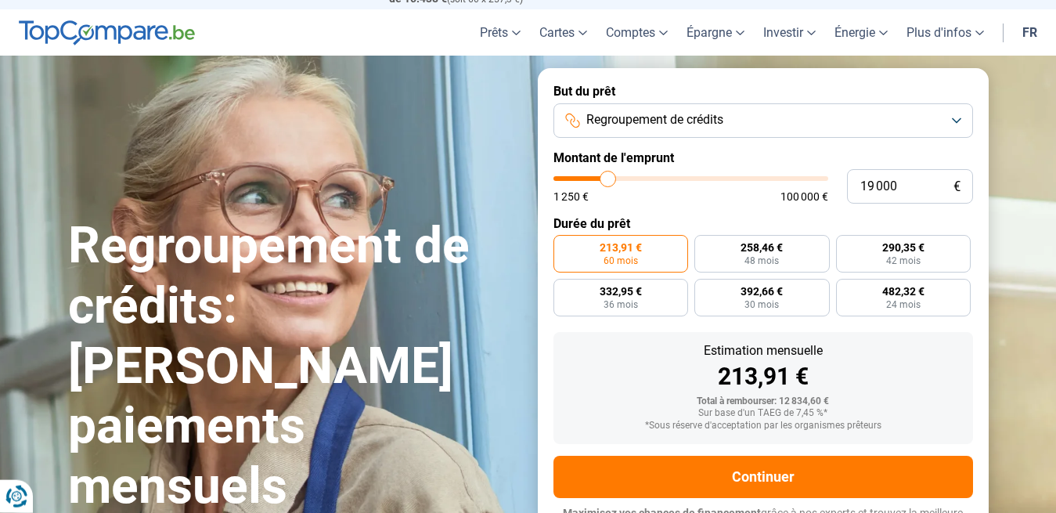 This screenshot has width=1056, height=513. What do you see at coordinates (804, 197) in the screenshot?
I see `span: 100 000 €` at bounding box center [804, 197].